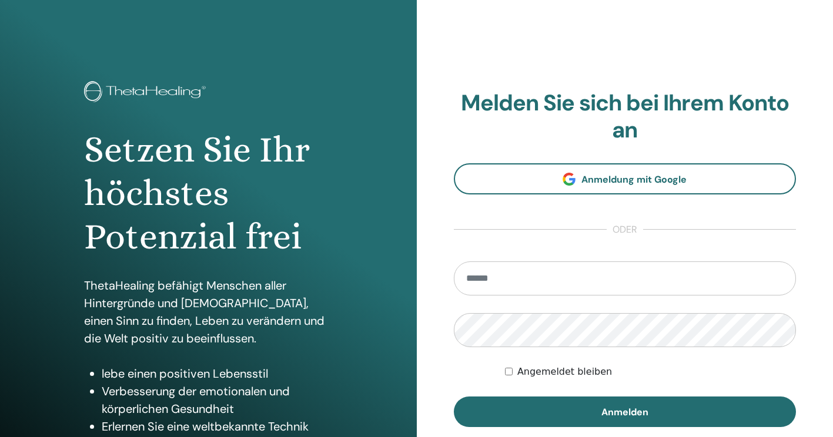 This screenshot has width=833, height=437. What do you see at coordinates (625, 412) in the screenshot?
I see `span: Anmelden` at bounding box center [625, 412].